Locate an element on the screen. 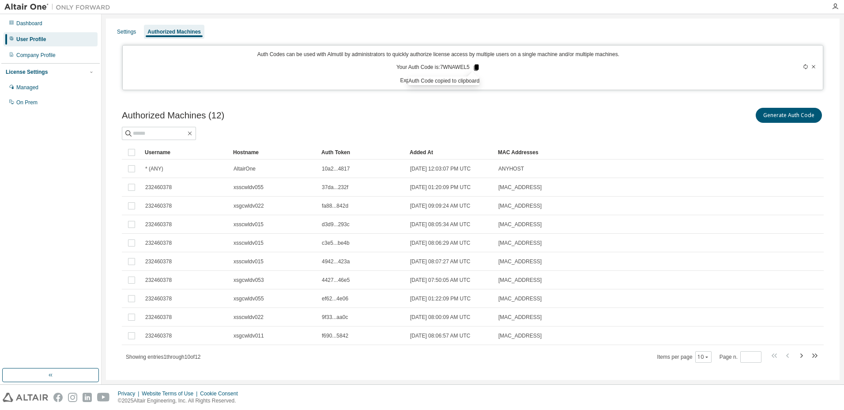 Image resolution: width=844 pixels, height=410 pixels. span: 9f33...aa0c is located at coordinates (335, 317).